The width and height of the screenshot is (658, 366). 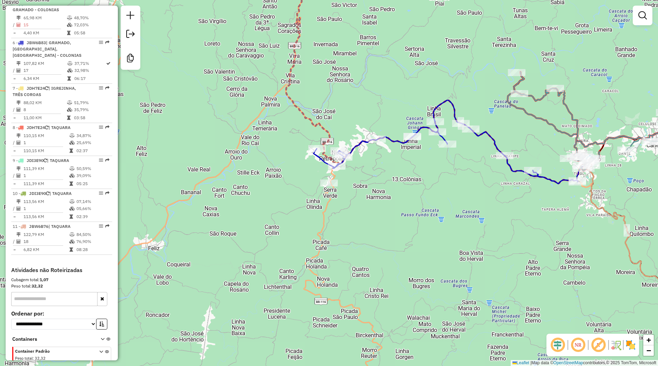 I want to click on td: 48,70%, so click(x=91, y=18).